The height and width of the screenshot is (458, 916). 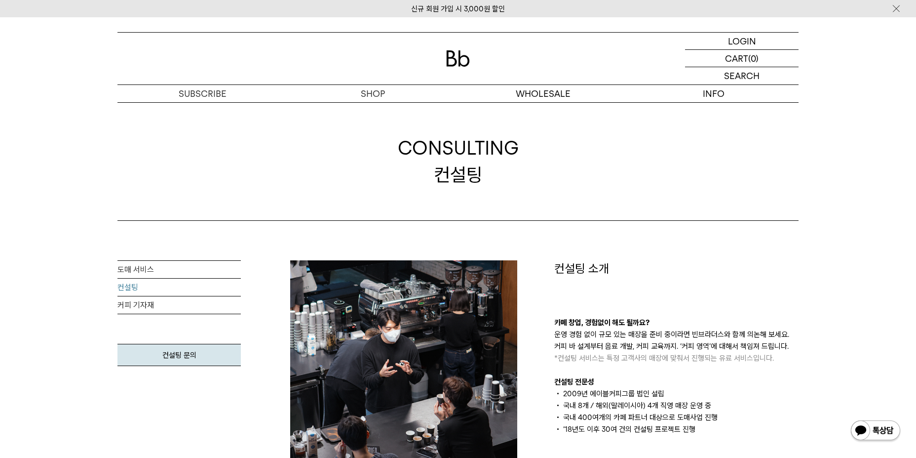 What do you see at coordinates (713, 93) in the screenshot?
I see `p: INFO` at bounding box center [713, 93].